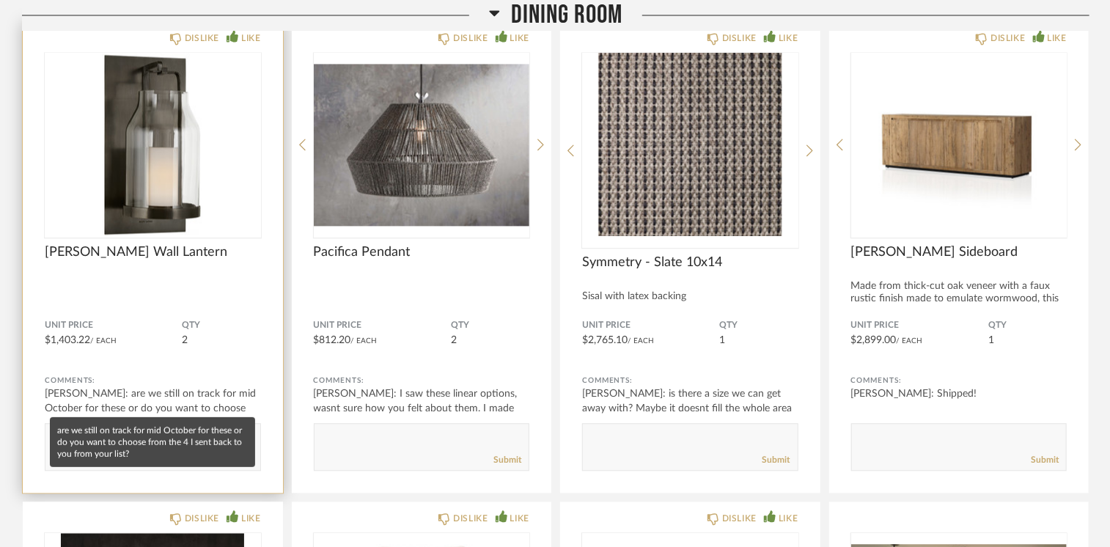  Describe the element at coordinates (690, 296) in the screenshot. I see `div: Sisal with latex backing` at that location.